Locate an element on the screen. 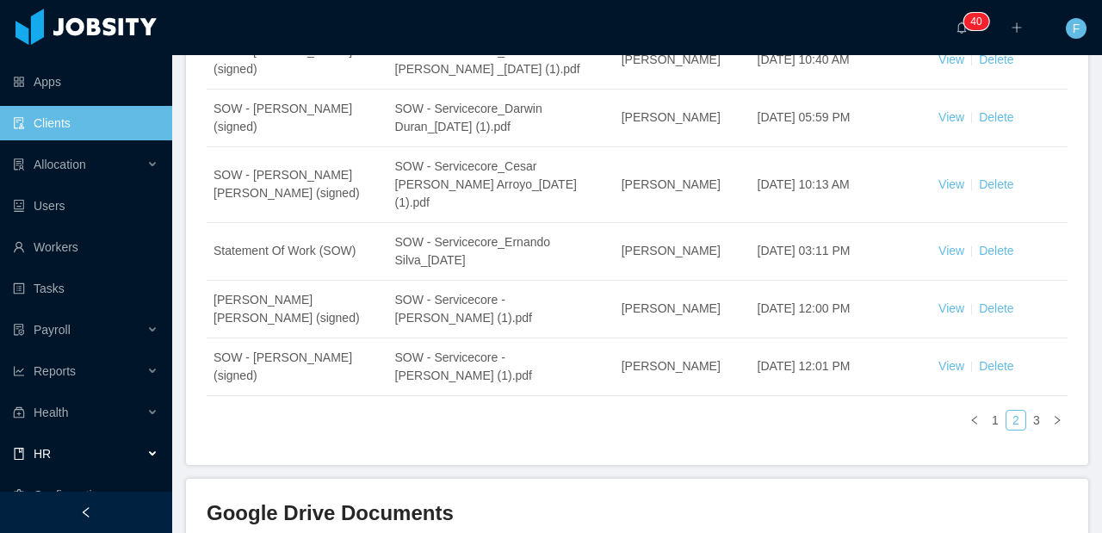  span: HR is located at coordinates (42, 454).